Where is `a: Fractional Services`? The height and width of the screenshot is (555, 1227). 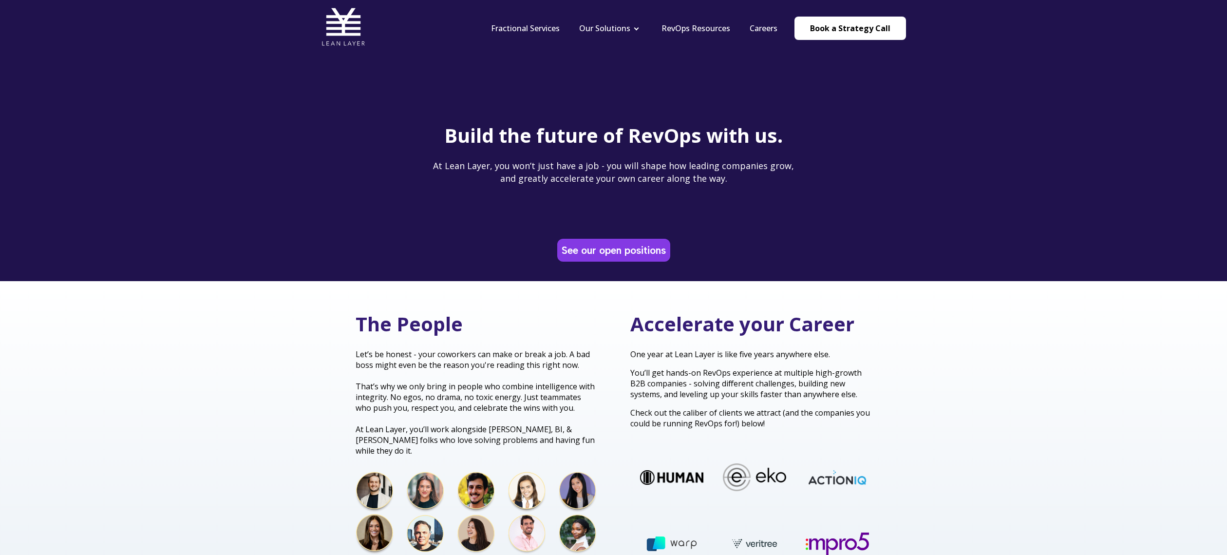 a: Fractional Services is located at coordinates (525, 28).